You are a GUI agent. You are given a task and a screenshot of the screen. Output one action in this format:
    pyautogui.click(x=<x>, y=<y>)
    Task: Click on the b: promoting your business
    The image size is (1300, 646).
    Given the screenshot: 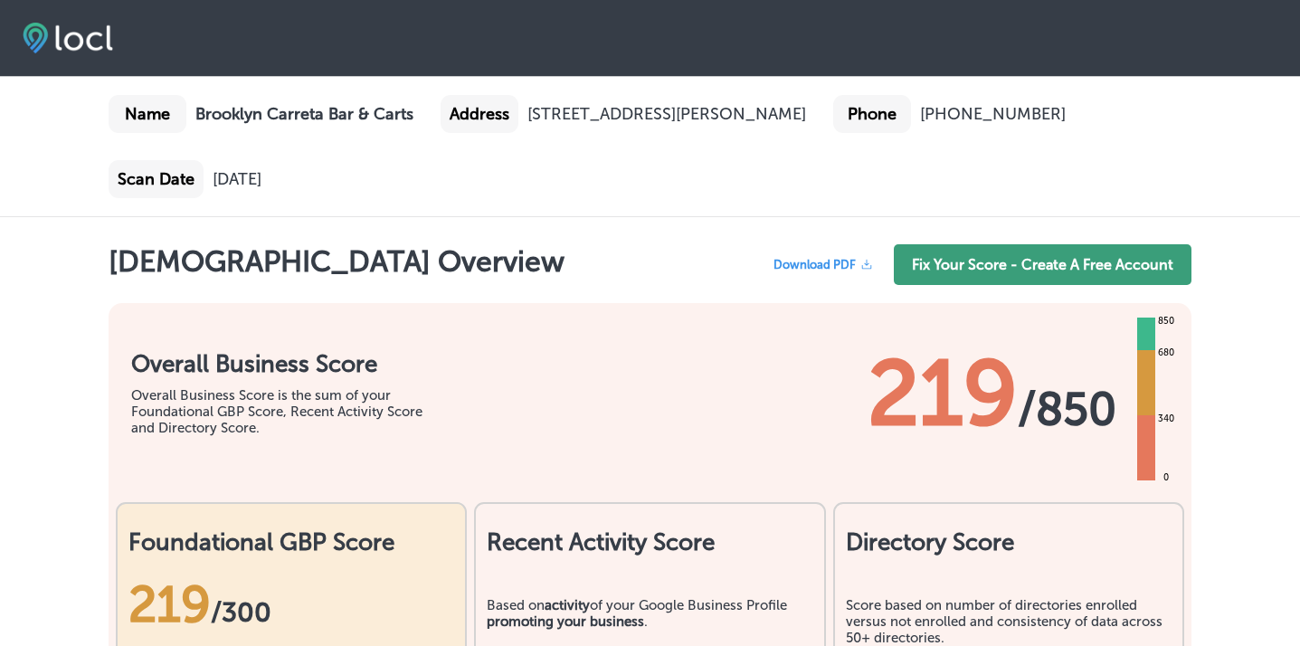 What is the action you would take?
    pyautogui.click(x=565, y=621)
    